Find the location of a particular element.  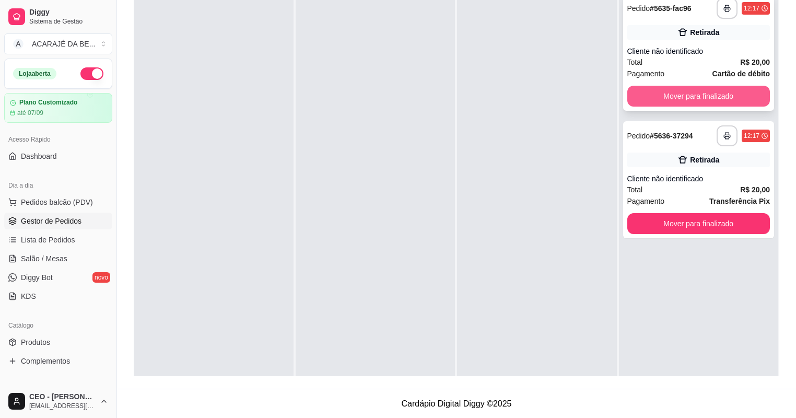

span: Lista de Pedidos is located at coordinates (48, 240).